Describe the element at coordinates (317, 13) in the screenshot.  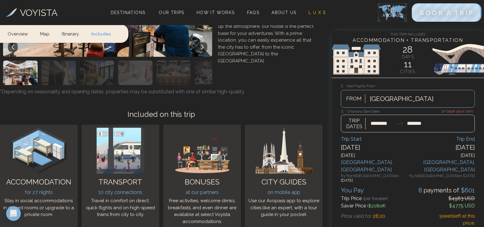
I see `span: L U X E` at that location.